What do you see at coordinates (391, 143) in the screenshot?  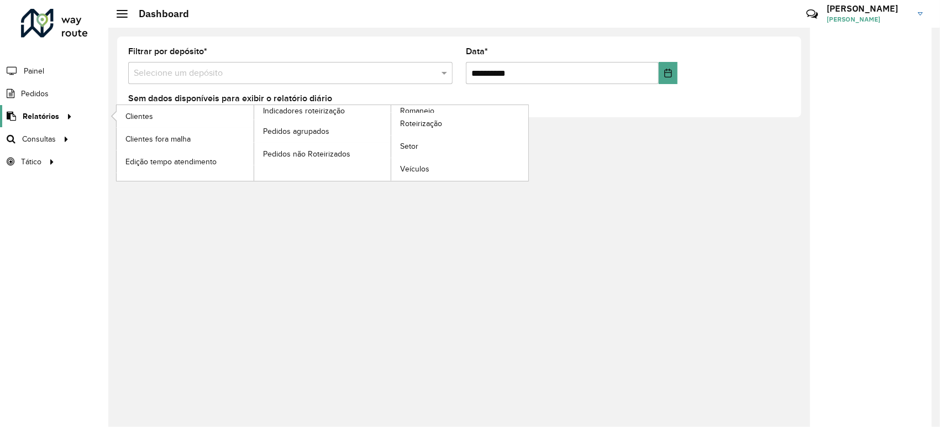 I see `a: Romaneio` at bounding box center [391, 143].